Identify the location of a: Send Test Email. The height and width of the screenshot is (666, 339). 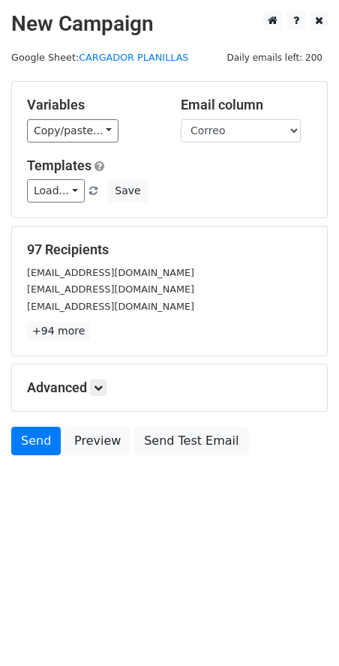
(191, 441).